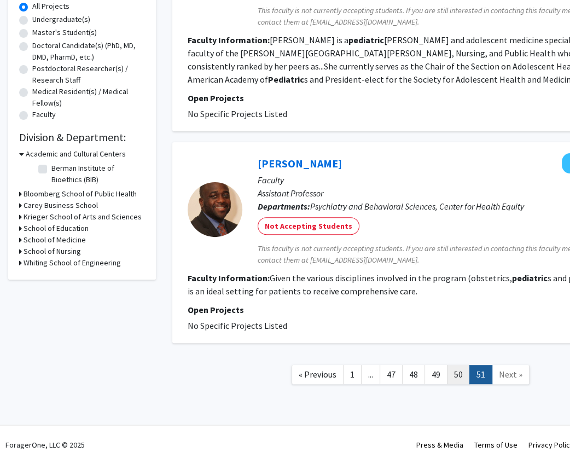 This screenshot has height=464, width=570. Describe the element at coordinates (97, 174) in the screenshot. I see `label: Berman Institute of Bioethics (BIB)` at that location.